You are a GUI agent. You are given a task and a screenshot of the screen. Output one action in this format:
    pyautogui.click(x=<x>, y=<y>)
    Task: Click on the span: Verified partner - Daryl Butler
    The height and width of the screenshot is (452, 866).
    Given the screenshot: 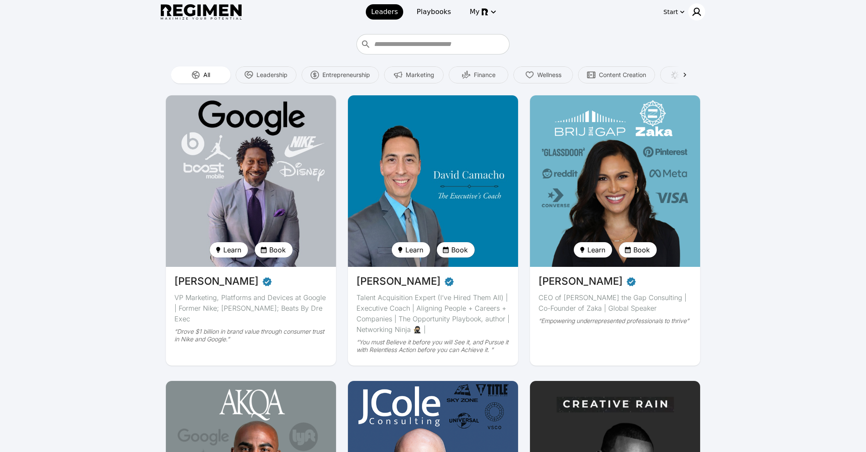 What is the action you would take?
    pyautogui.click(x=267, y=281)
    